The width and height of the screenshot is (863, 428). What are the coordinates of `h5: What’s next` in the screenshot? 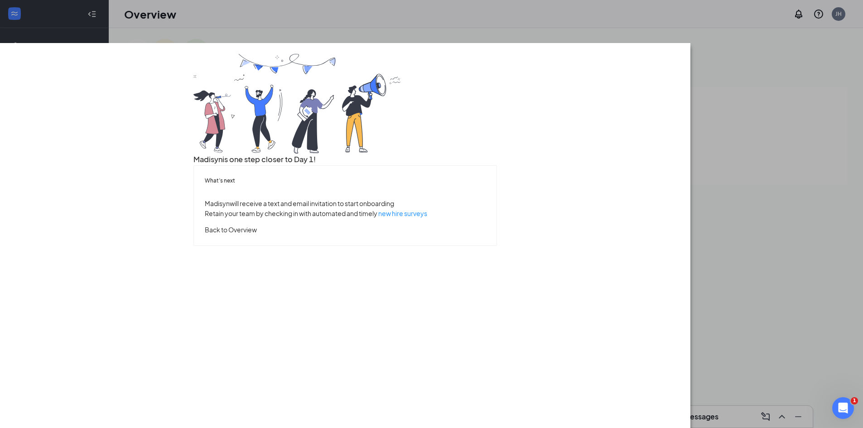 It's located at (345, 180).